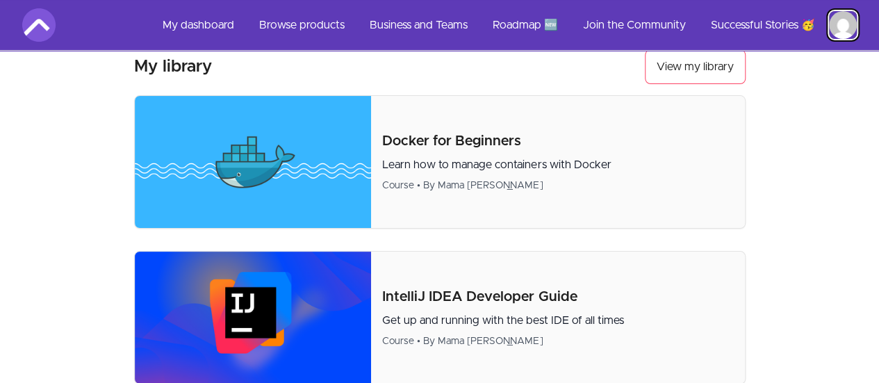 The image size is (879, 383). Describe the element at coordinates (695, 67) in the screenshot. I see `a: View my library` at that location.